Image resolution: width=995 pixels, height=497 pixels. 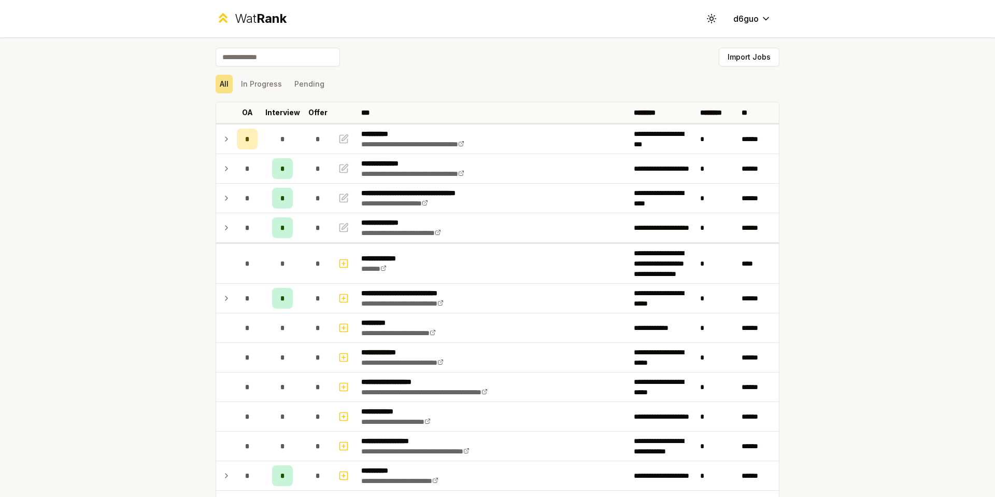 I want to click on span: Rank, so click(x=272, y=18).